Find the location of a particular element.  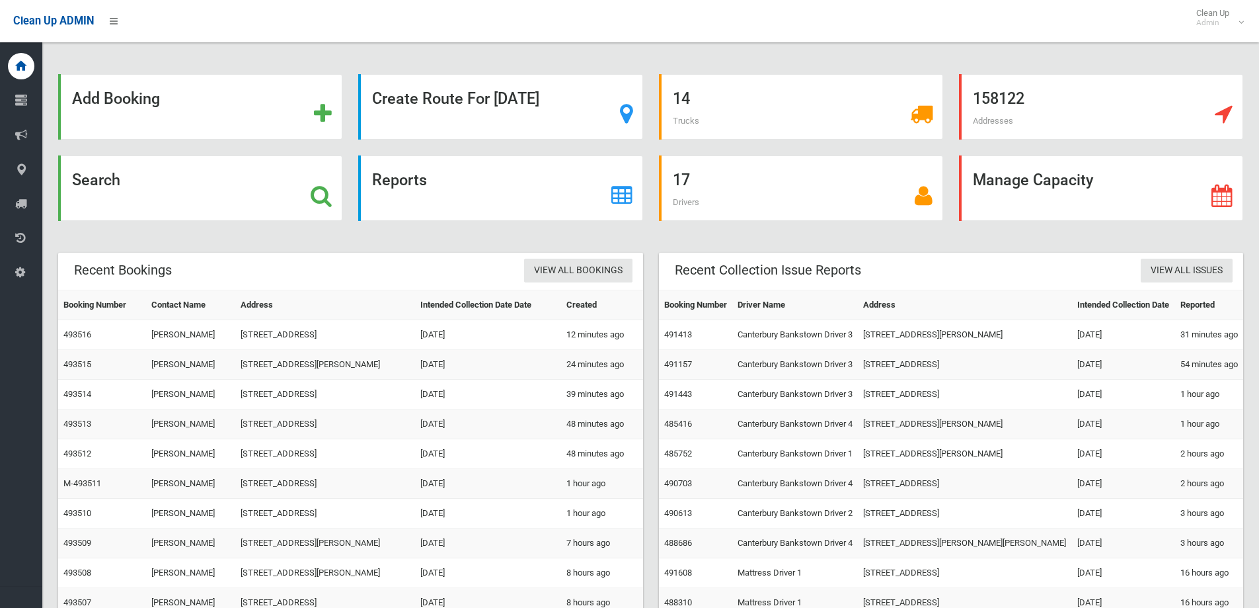

a: 493514 is located at coordinates (77, 393).